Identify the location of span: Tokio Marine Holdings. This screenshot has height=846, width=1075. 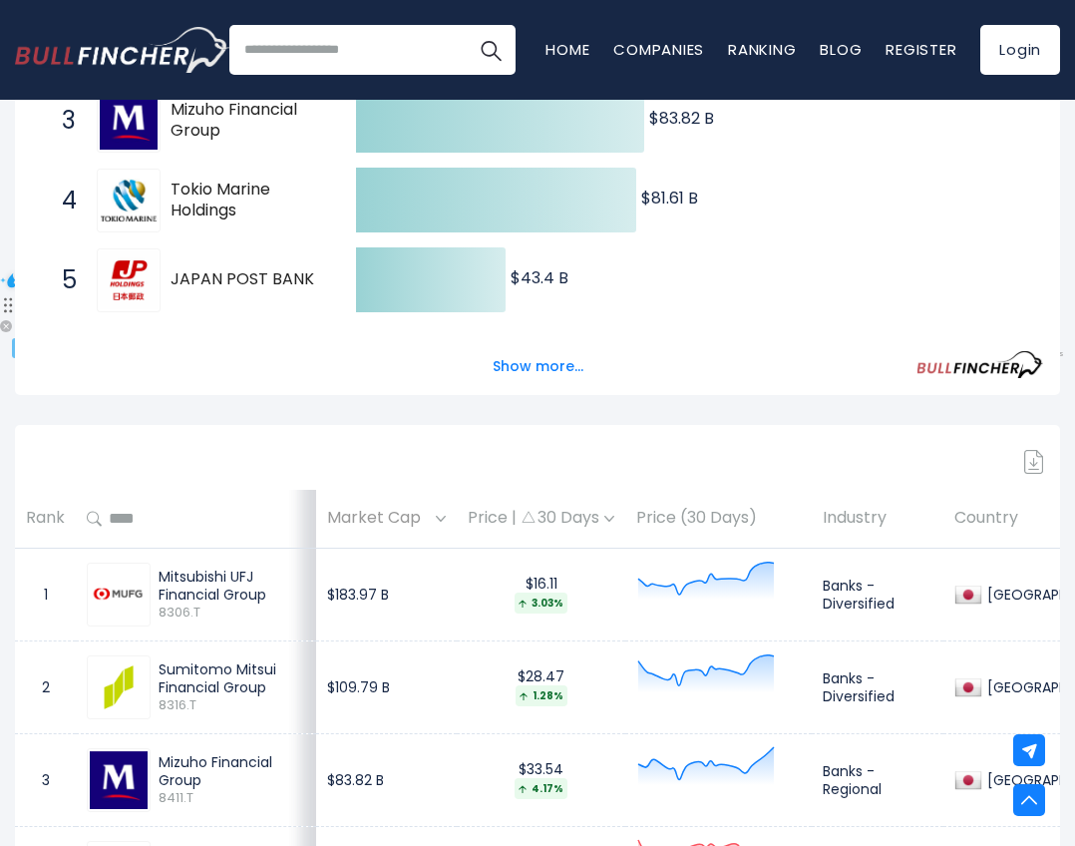
(245, 200).